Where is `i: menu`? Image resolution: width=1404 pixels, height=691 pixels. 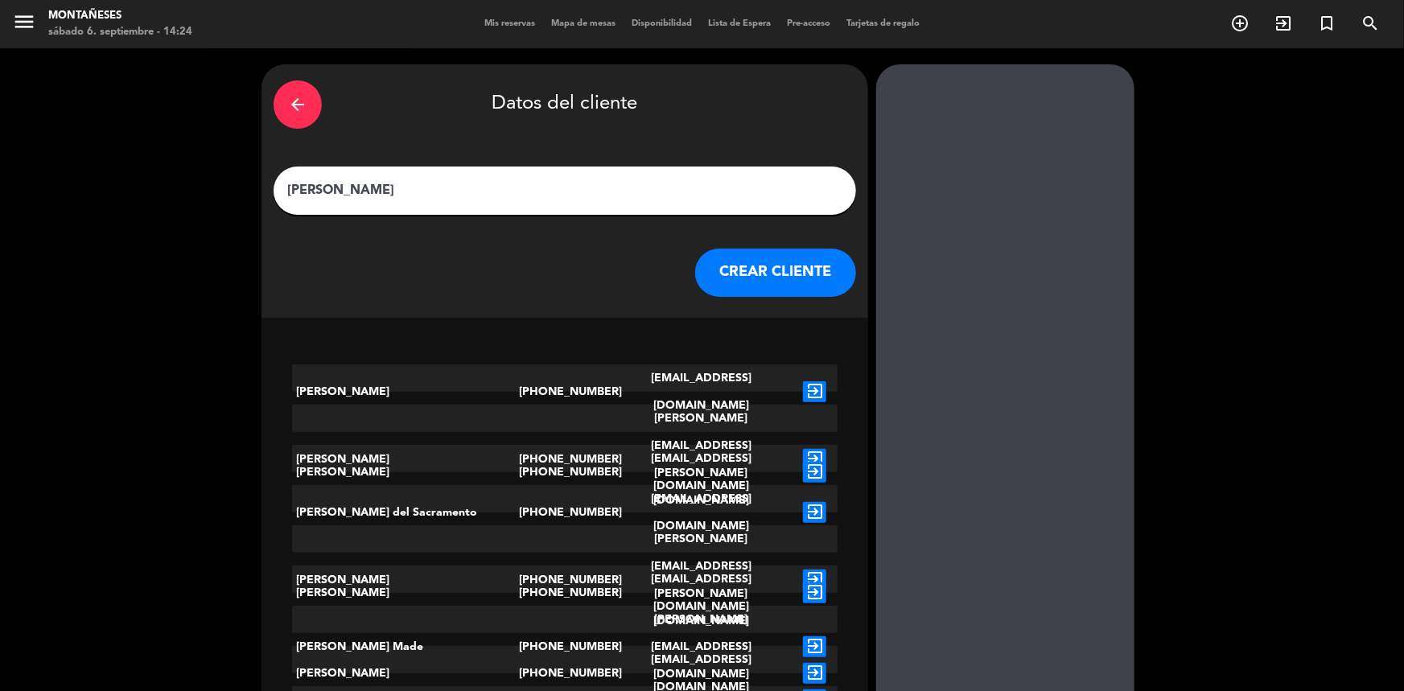 i: menu is located at coordinates (24, 22).